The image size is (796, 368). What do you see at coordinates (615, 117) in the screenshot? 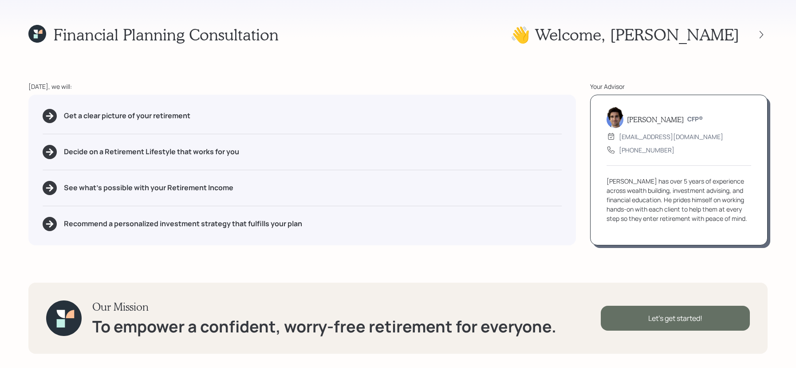
I see `img: harrison-schaefer-headshot-2.png` at bounding box center [615, 117].